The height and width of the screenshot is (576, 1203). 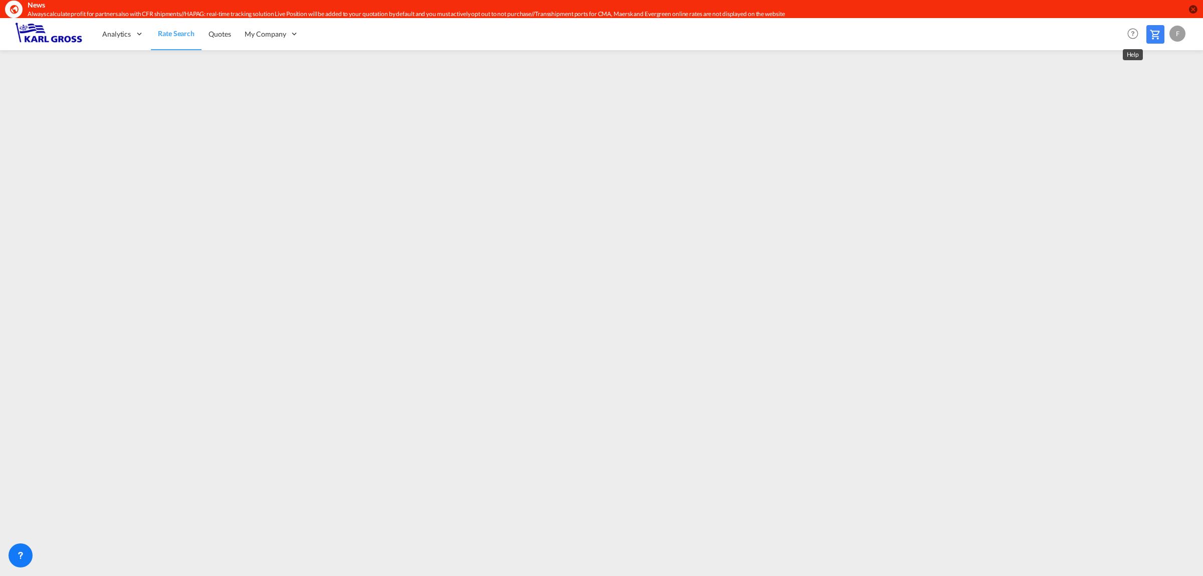 What do you see at coordinates (123, 34) in the screenshot?
I see `div: Analytics` at bounding box center [123, 34].